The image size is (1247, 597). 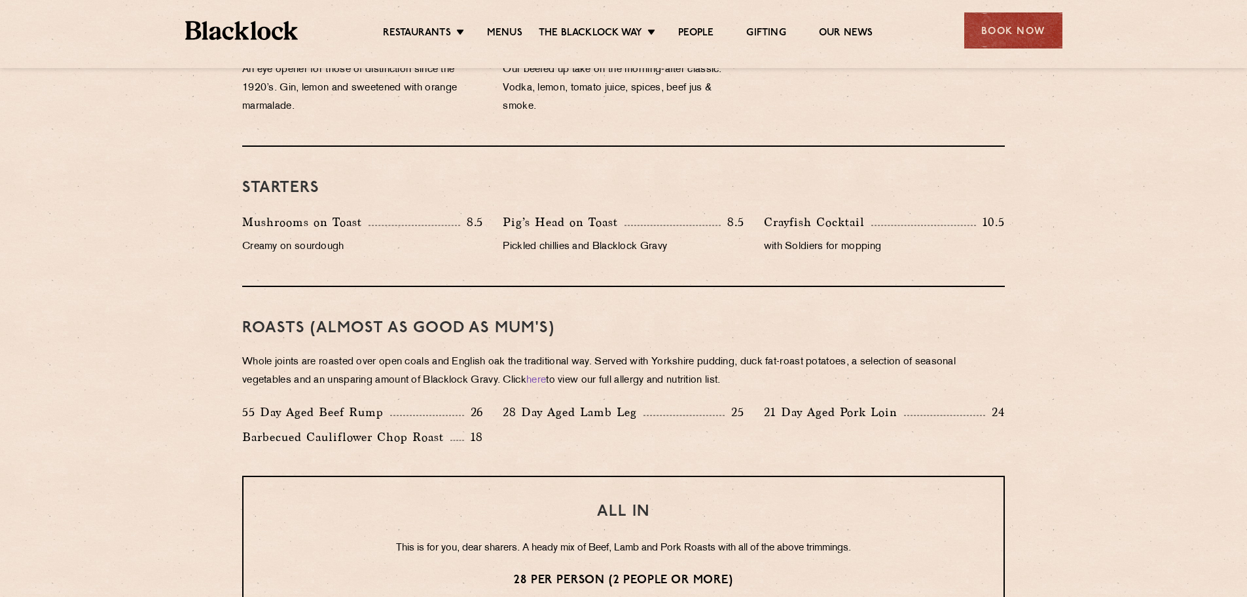 I want to click on img: BL_Textured_Logo-footer-cropped.svg, so click(x=242, y=30).